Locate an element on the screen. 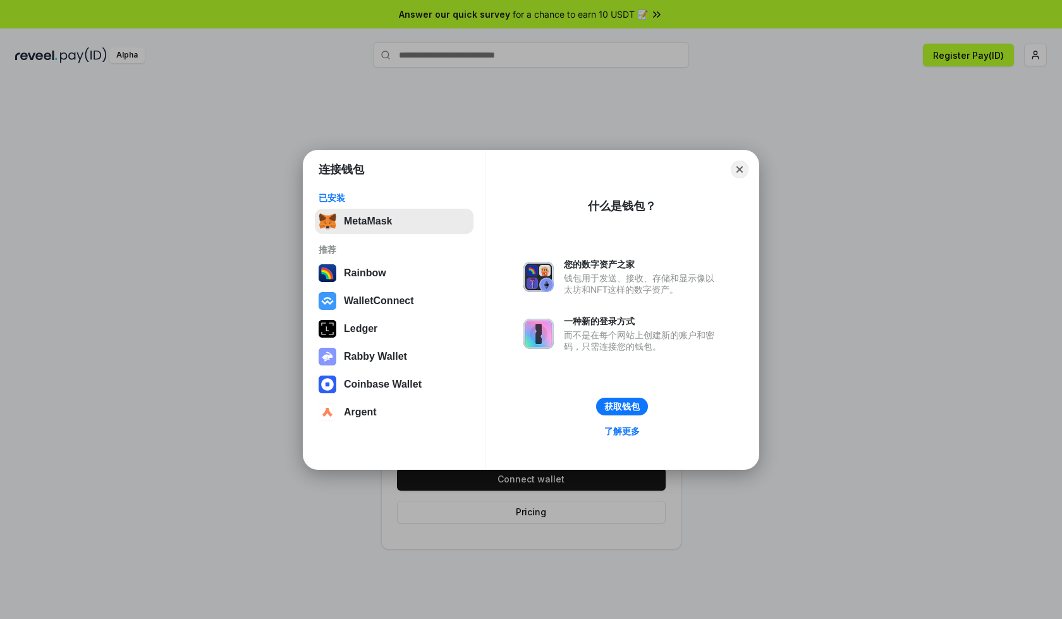 The image size is (1062, 619). div: 什么是钱包？ is located at coordinates (622, 206).